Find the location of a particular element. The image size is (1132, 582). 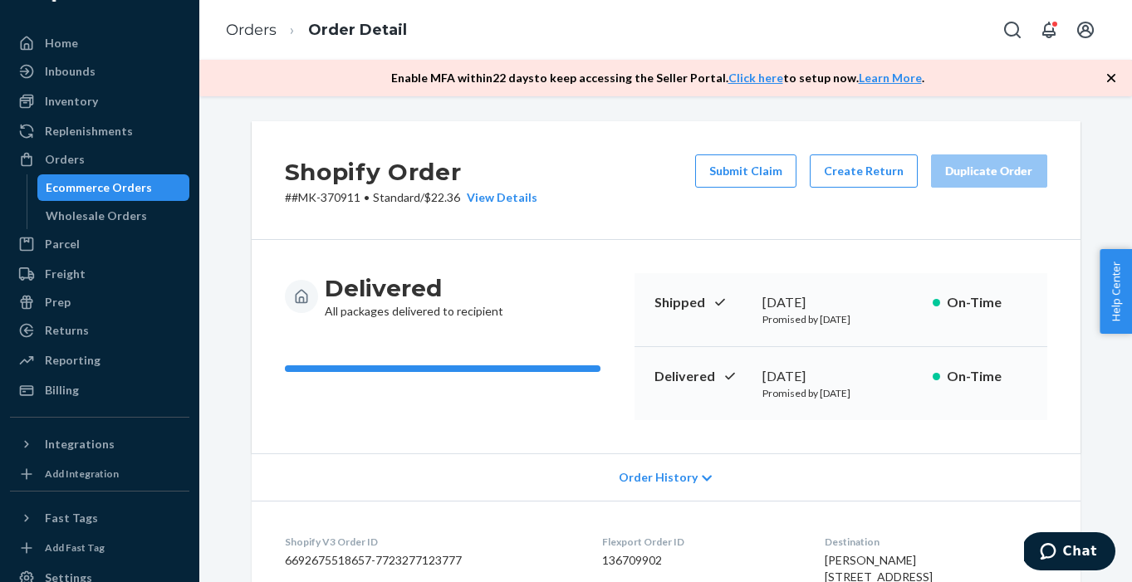

p: Shipped is located at coordinates (702, 302).